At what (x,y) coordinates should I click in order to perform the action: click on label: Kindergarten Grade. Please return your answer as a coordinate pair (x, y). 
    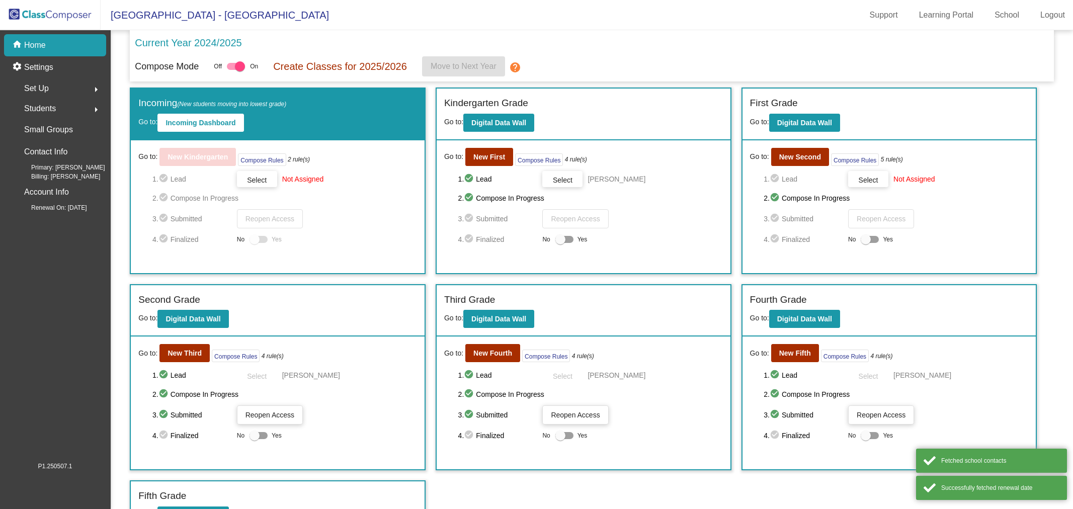
    Looking at the image, I should click on (486, 103).